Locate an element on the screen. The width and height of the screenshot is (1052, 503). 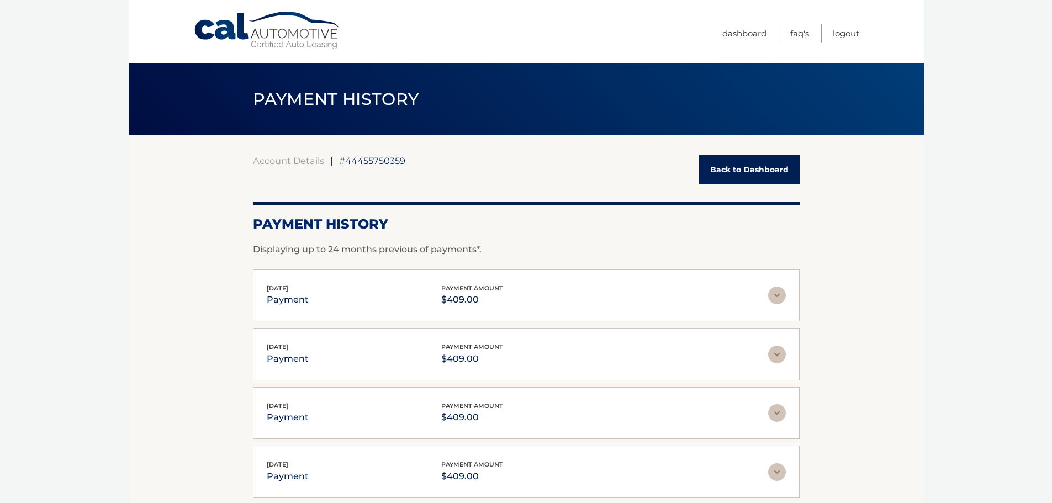
a: Dashboard is located at coordinates (744, 33).